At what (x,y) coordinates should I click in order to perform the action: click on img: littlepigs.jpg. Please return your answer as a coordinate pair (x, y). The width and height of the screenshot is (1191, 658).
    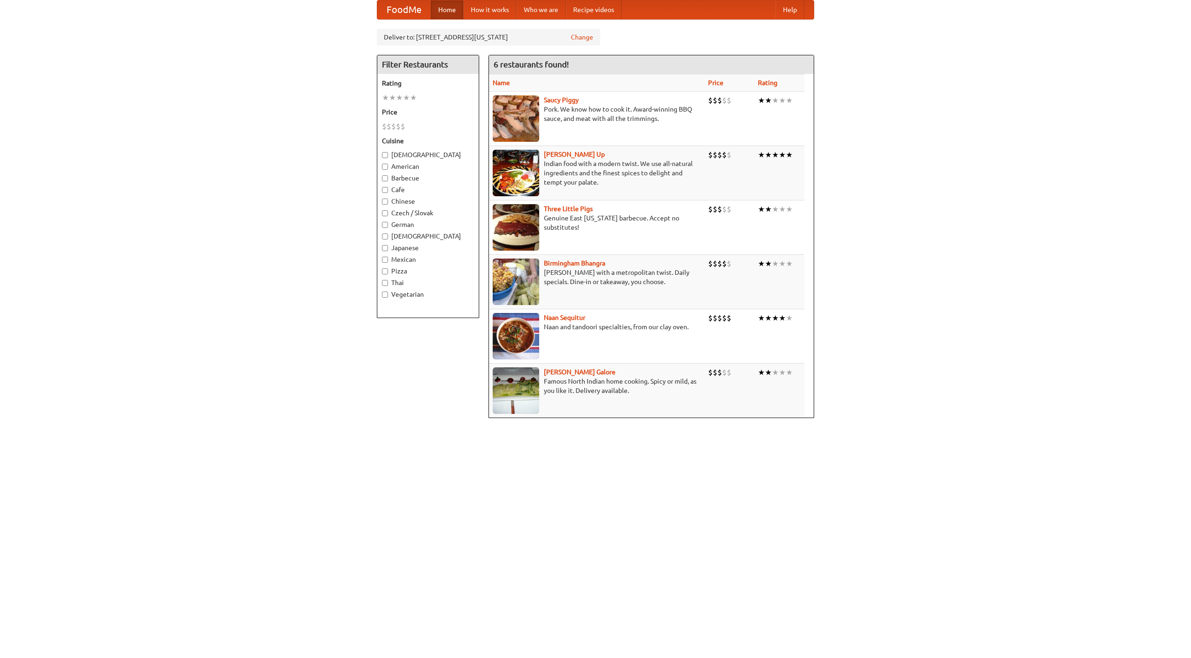
    Looking at the image, I should click on (516, 227).